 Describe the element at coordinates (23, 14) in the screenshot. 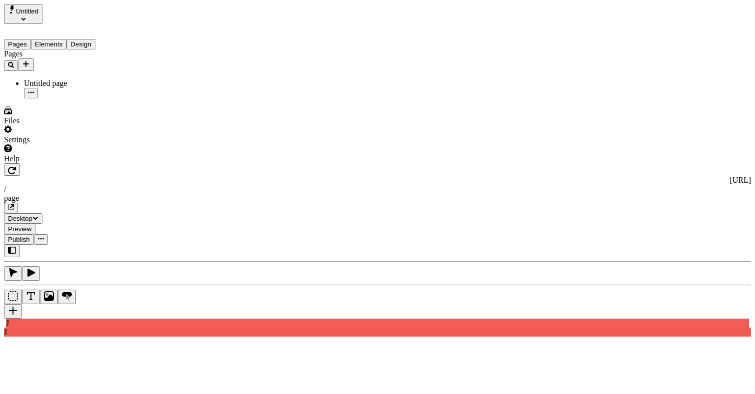

I see `button: Select site` at that location.